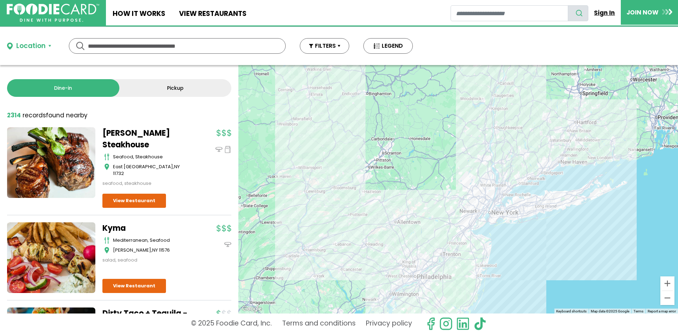 This screenshot has width=678, height=334. I want to click on div: found nearby, so click(47, 115).